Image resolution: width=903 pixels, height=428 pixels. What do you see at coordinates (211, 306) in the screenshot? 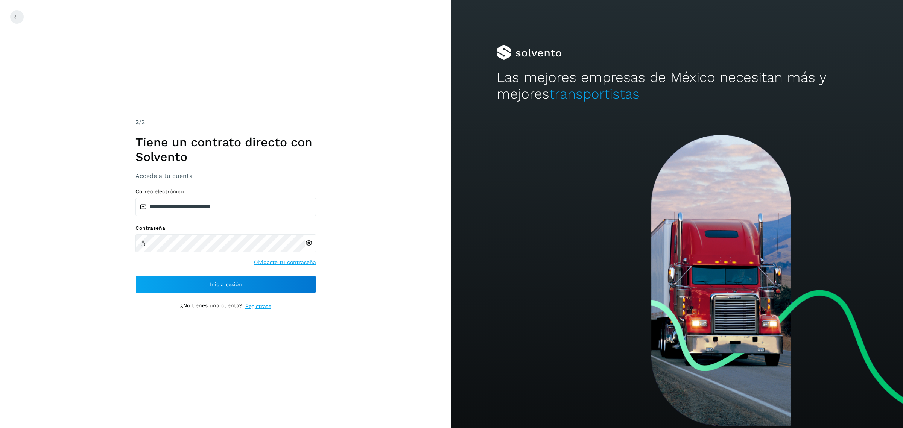
I see `p: ¿No tienes una cuenta?` at bounding box center [211, 306].